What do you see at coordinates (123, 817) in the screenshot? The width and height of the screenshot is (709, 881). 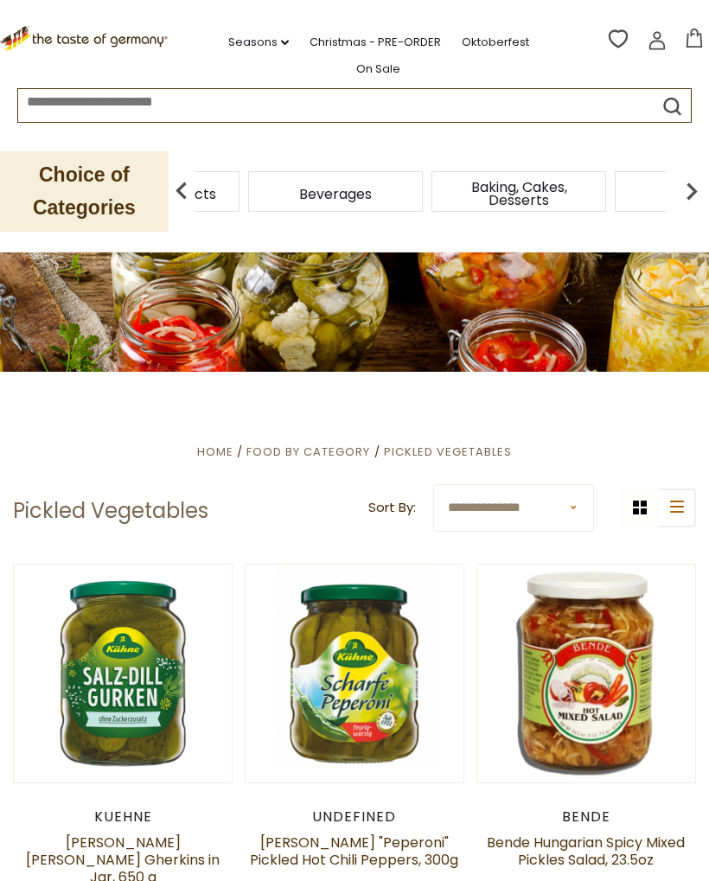 I see `div: Kuehne` at bounding box center [123, 817].